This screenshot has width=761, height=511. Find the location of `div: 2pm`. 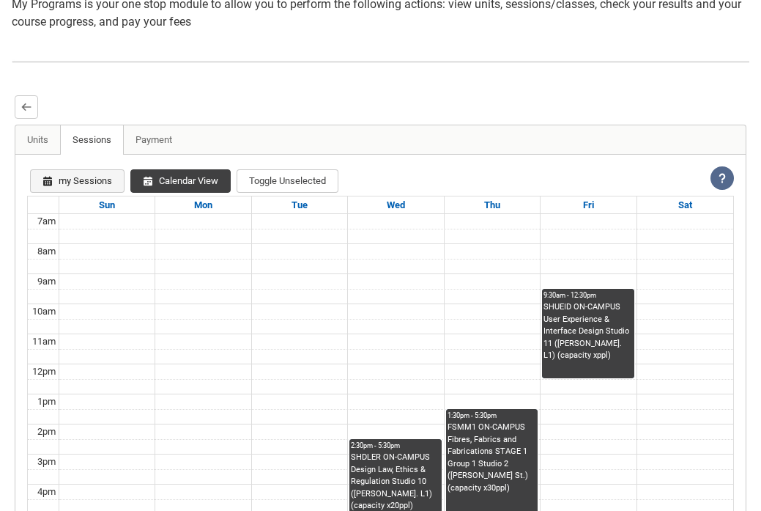

div: 2pm is located at coordinates (46, 431).